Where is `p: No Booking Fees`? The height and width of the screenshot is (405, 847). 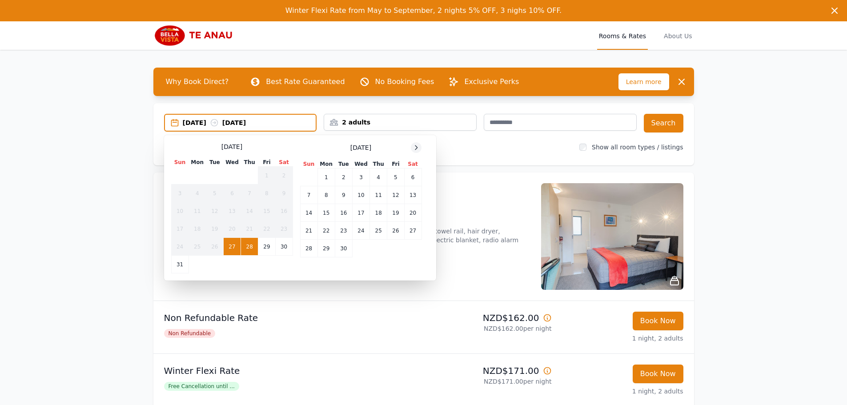 p: No Booking Fees is located at coordinates (405, 82).